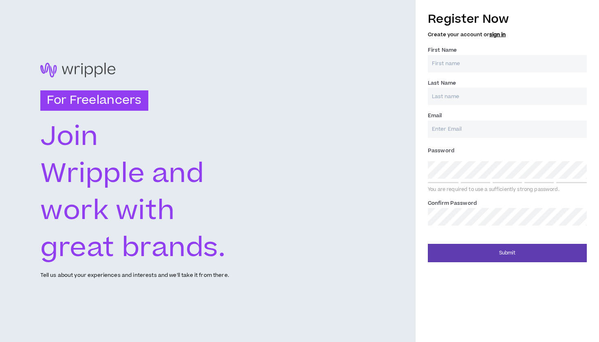 This screenshot has height=342, width=599. I want to click on input: Enter Email, so click(507, 129).